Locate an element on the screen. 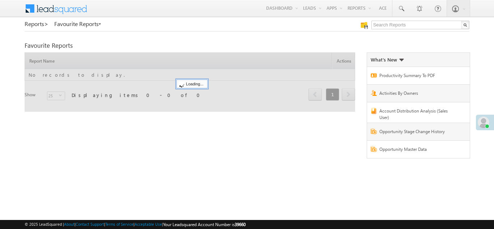  a: Activities By Owners is located at coordinates (417, 94).